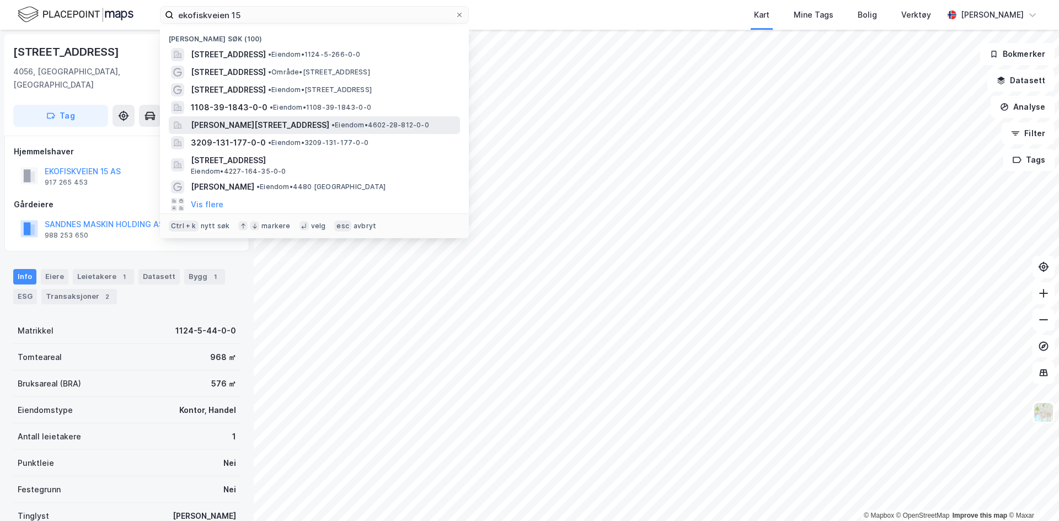  Describe the element at coordinates (276, 226) in the screenshot. I see `div: markere` at that location.